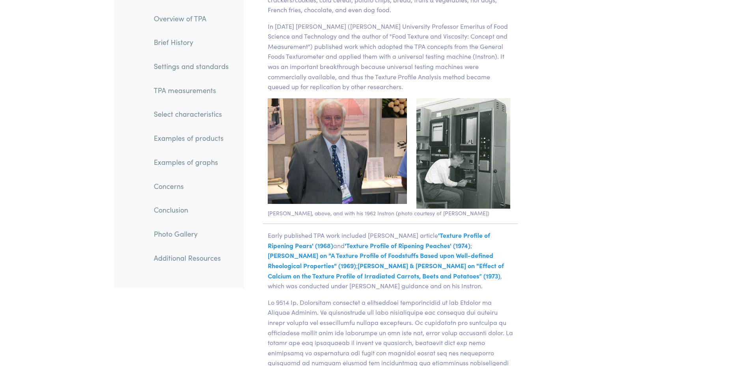 The height and width of the screenshot is (366, 748). What do you see at coordinates (463, 153) in the screenshot?
I see `img: tpa_dr_malcolm_bourne_1962_instron.jpg` at bounding box center [463, 153].